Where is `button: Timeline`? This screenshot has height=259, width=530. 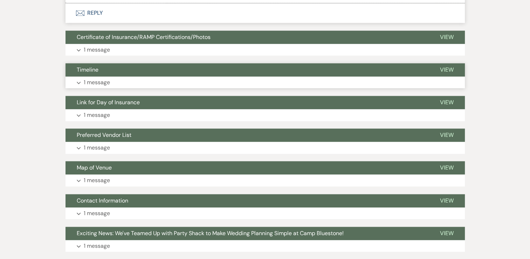
button: Timeline is located at coordinates (247, 70).